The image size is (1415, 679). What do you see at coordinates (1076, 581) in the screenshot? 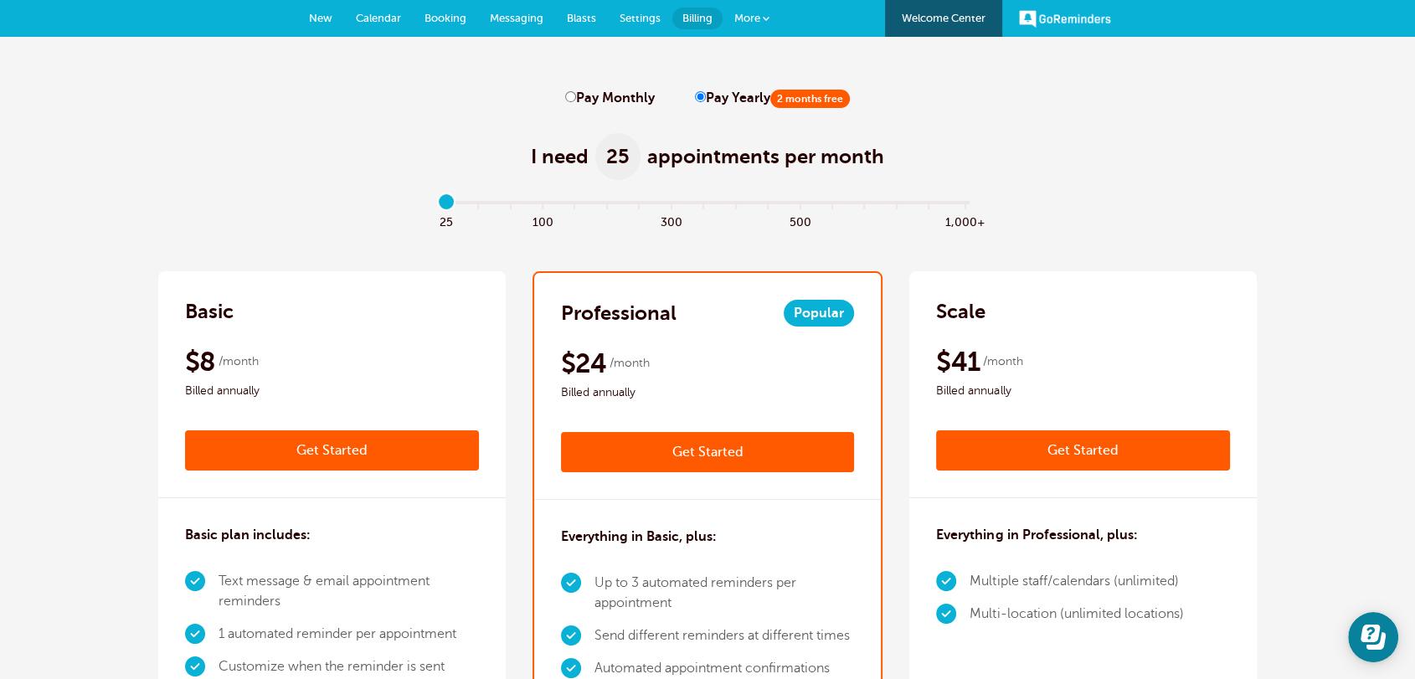
I see `li: Multiple staff/calendars (unlimited)` at bounding box center [1076, 581].